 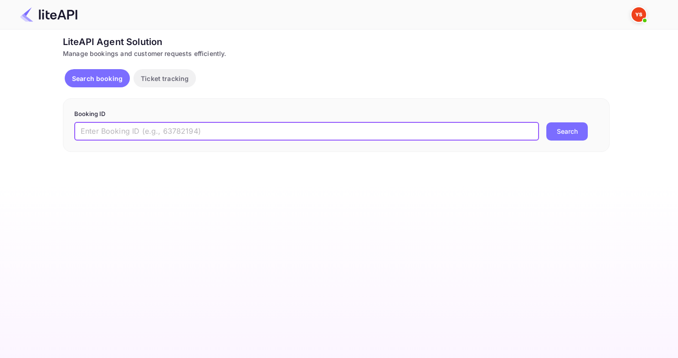 What do you see at coordinates (306, 132) in the screenshot?
I see `input: Enter Booking ID (e.g., 63782194)` at bounding box center [306, 132].